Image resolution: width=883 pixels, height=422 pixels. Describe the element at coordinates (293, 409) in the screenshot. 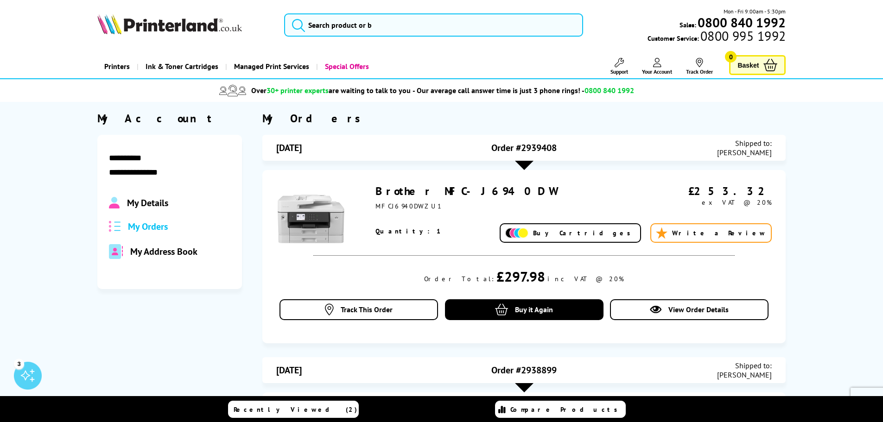

I see `a: Recently Viewed (2)` at that location.